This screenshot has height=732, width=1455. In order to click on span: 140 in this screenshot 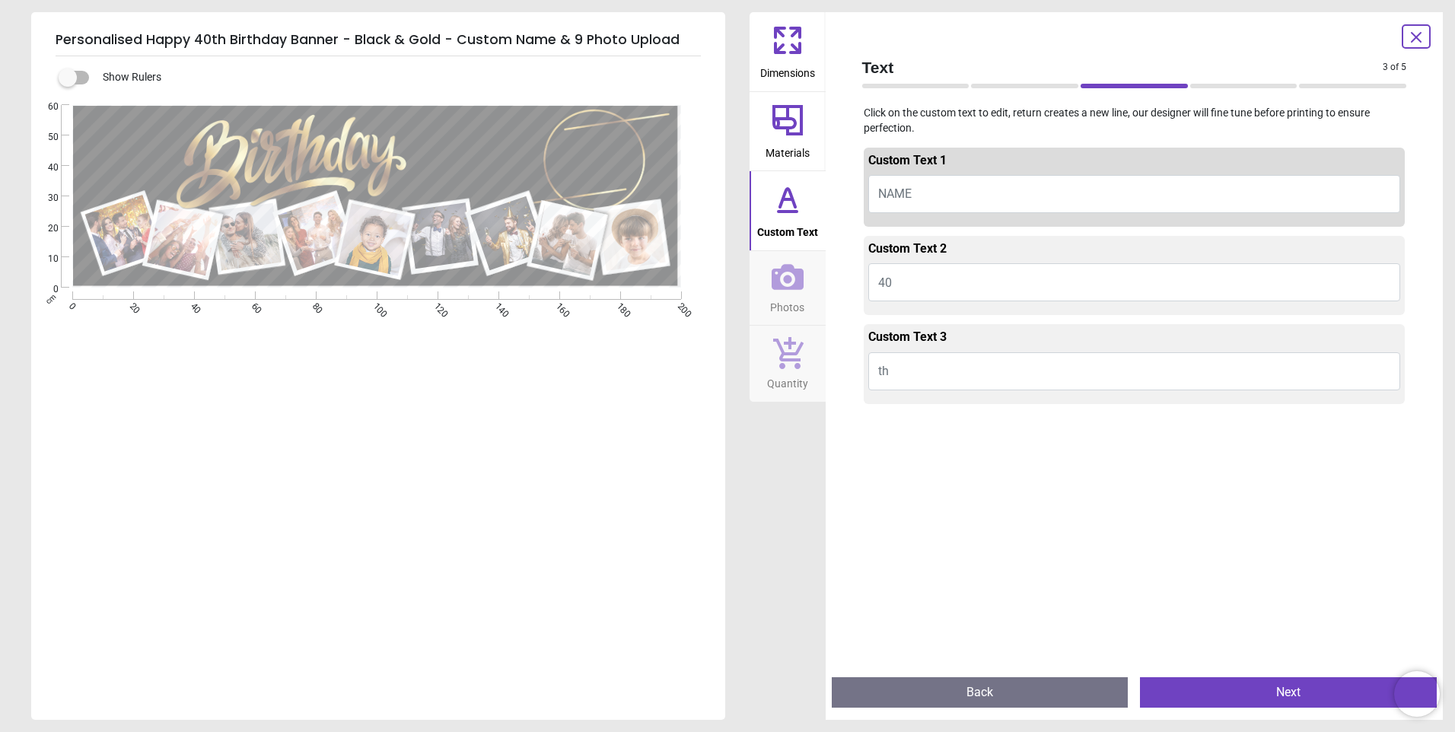, I will do `click(496, 305)`.